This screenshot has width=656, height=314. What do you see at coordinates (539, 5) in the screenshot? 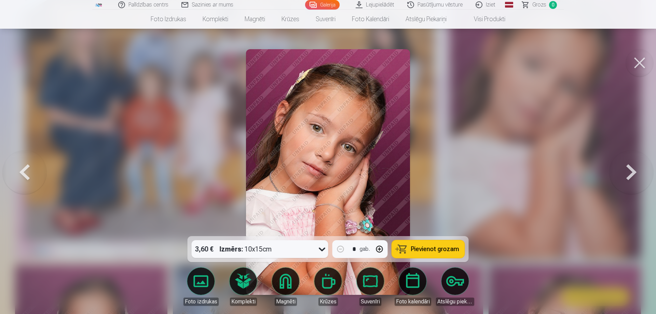
I see `span: Grozs` at bounding box center [539, 5].